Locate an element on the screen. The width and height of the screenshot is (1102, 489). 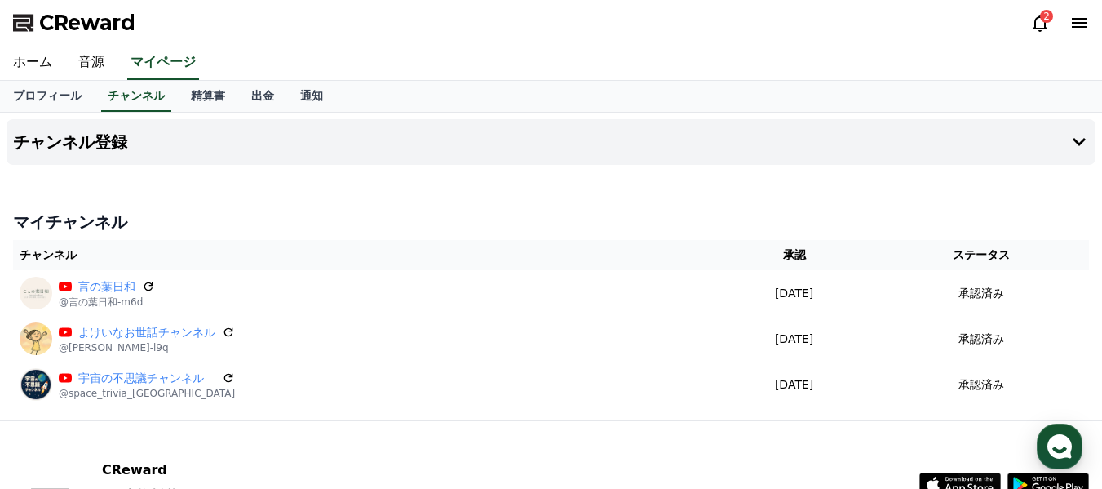
span: CReward is located at coordinates (87, 23).